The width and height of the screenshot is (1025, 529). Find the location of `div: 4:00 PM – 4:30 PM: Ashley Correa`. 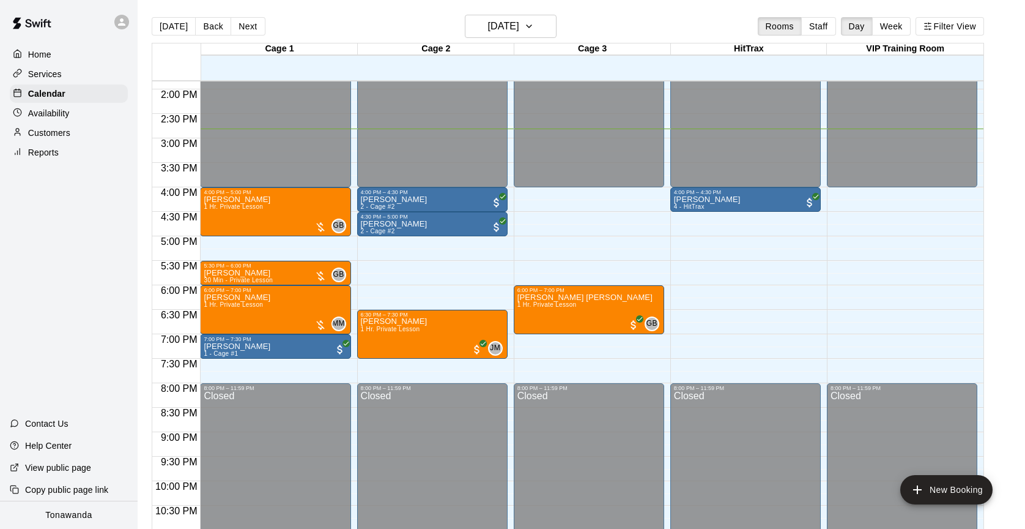

div: 4:00 PM – 4:30 PM: Ashley Correa is located at coordinates (432, 199).